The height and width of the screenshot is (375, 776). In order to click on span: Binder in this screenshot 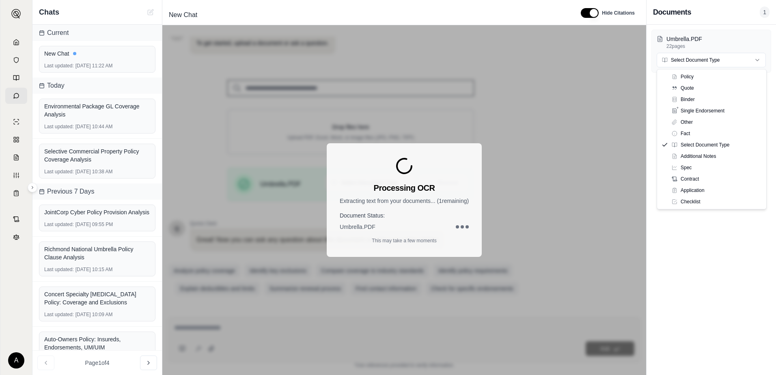, I will do `click(687, 99)`.